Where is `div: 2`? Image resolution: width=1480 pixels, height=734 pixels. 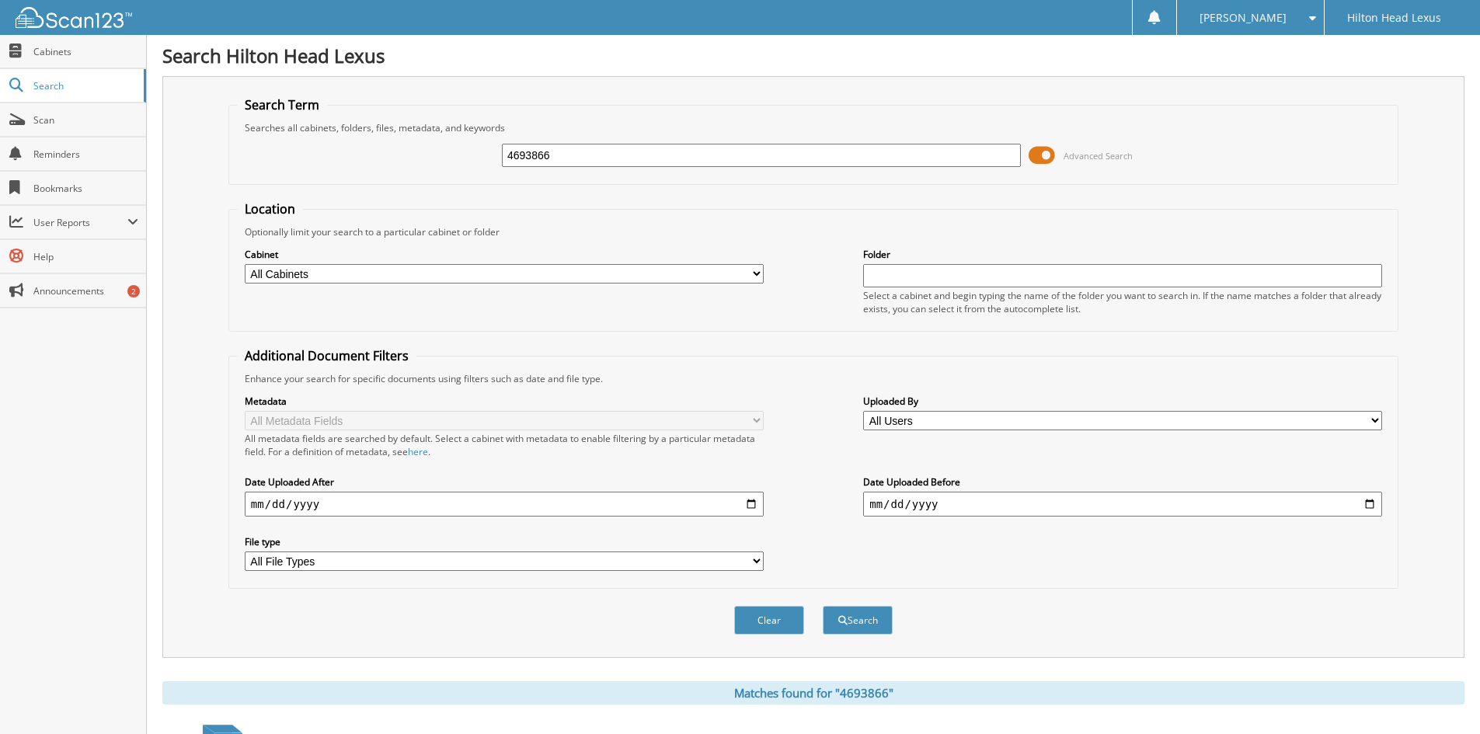
div: 2 is located at coordinates (134, 291).